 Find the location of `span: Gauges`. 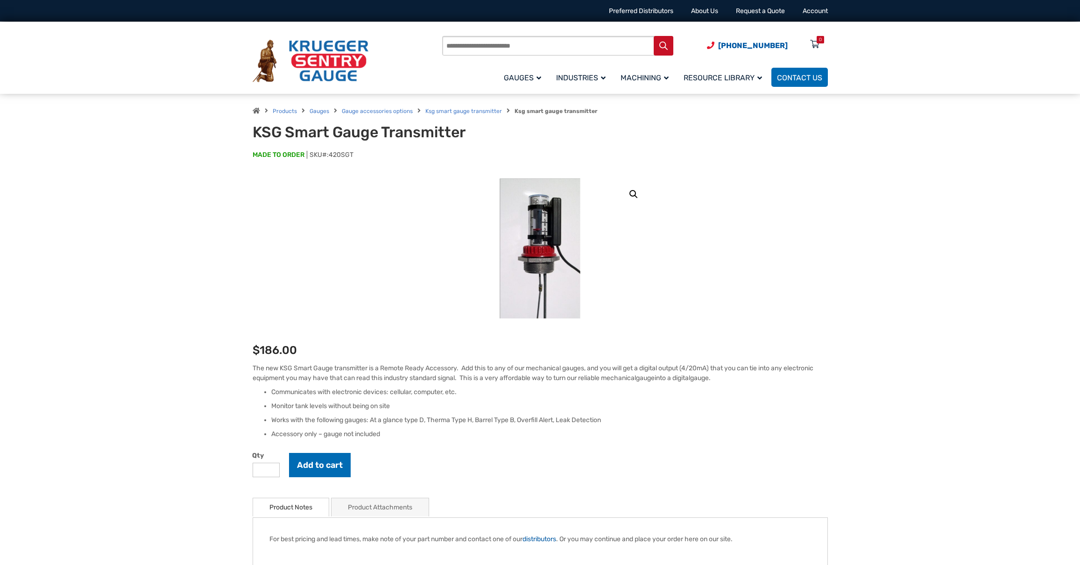

span: Gauges is located at coordinates (523, 78).